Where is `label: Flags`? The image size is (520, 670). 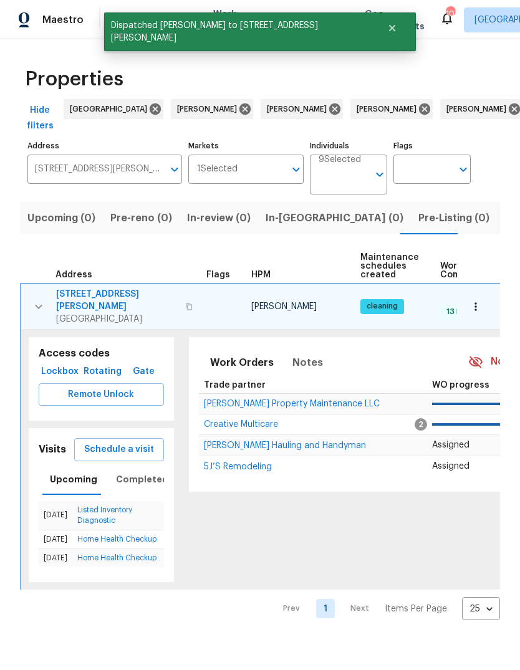
label: Flags is located at coordinates (432, 146).